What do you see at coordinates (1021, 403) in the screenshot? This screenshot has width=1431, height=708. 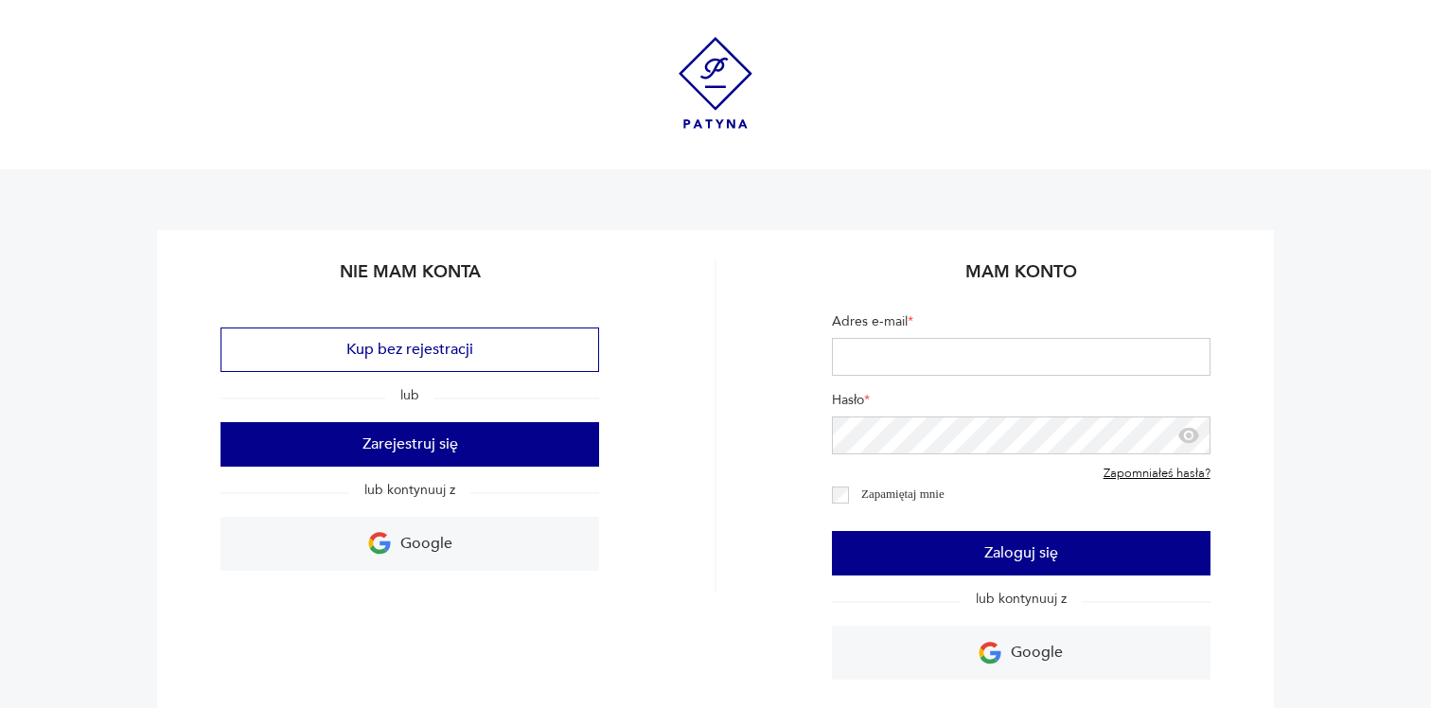 I see `label: Hasło` at bounding box center [1021, 403].